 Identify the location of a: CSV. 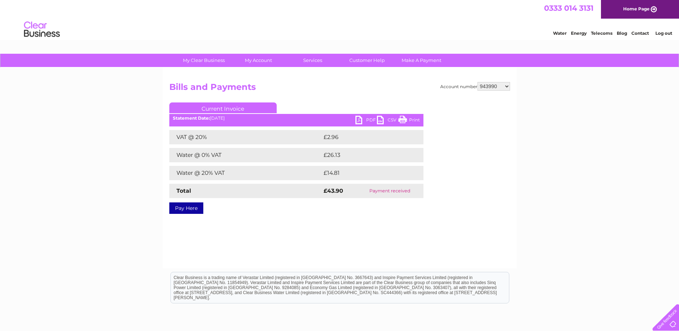
(388, 121).